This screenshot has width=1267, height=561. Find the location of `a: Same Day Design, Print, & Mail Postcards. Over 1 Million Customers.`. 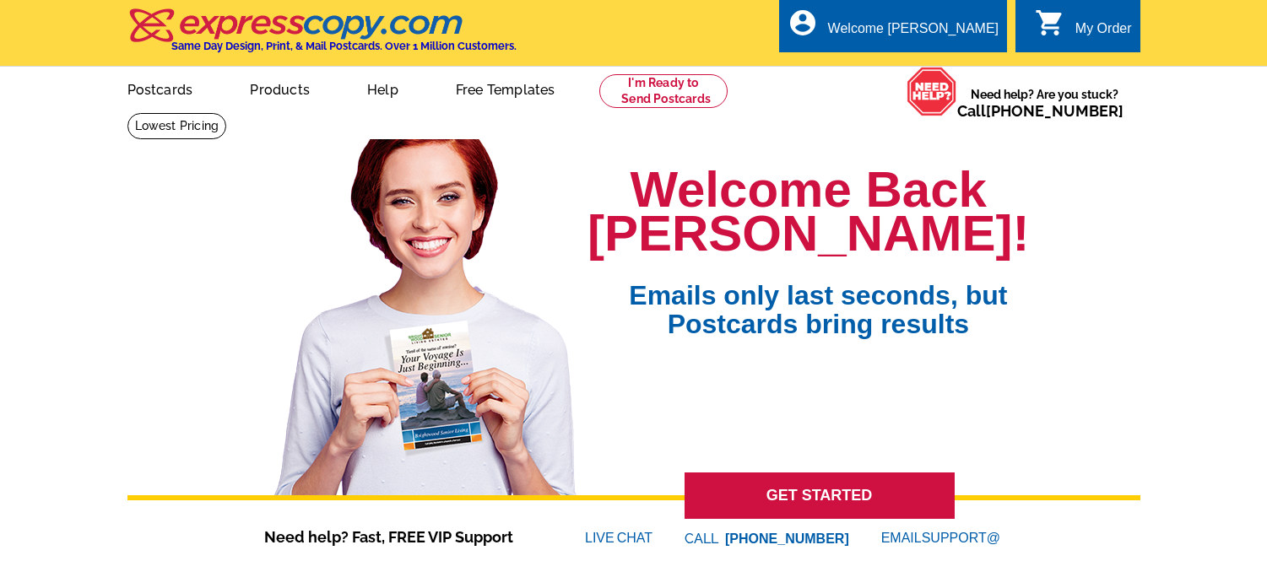

a: Same Day Design, Print, & Mail Postcards. Over 1 Million Customers. is located at coordinates (322, 36).